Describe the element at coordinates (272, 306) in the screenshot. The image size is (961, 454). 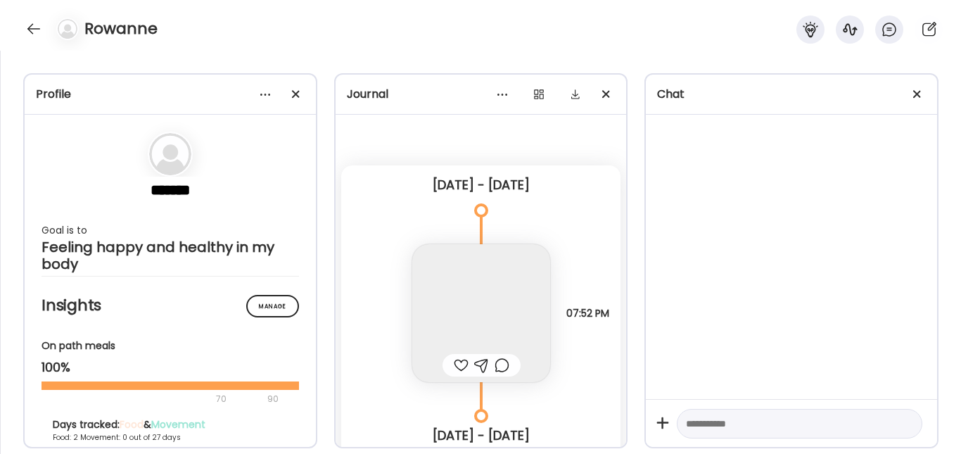
I see `div: Manage` at that location.